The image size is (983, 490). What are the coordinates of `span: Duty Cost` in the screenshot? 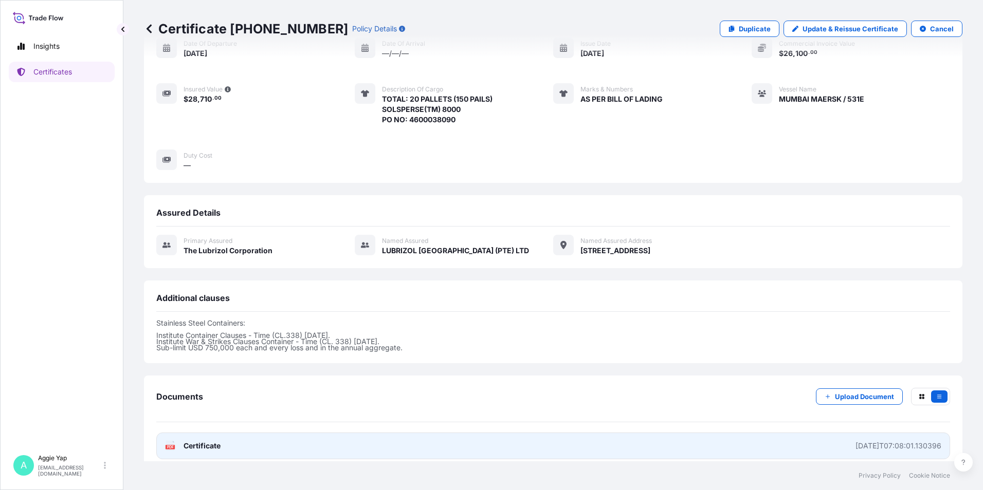 It's located at (198, 156).